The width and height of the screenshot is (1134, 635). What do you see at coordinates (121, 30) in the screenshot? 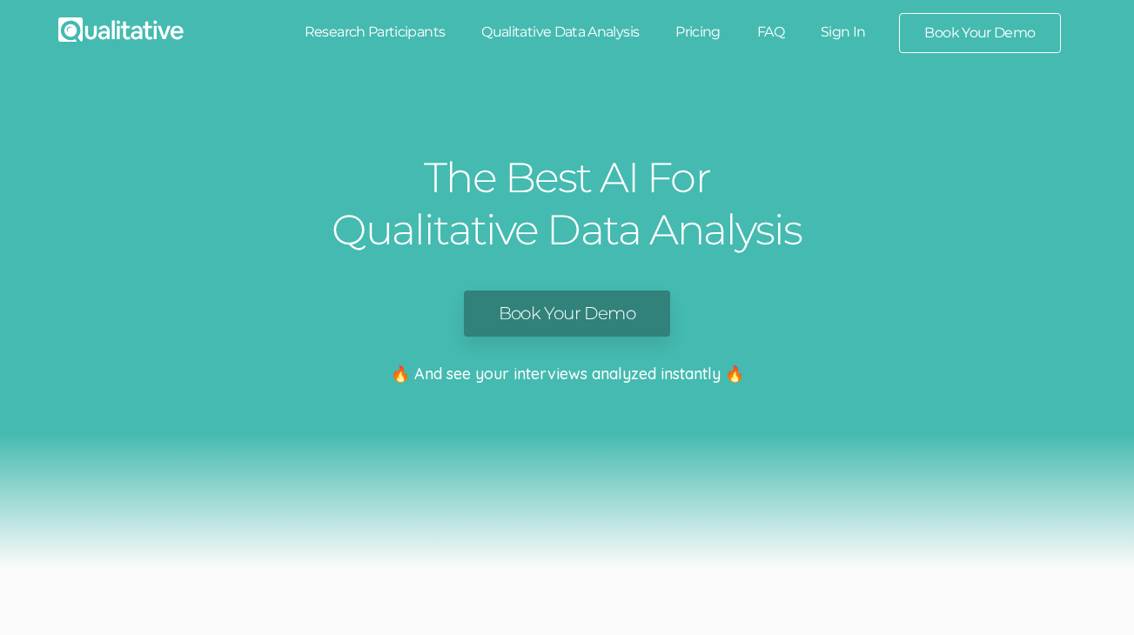
I see `img: Qualitative` at bounding box center [121, 30].